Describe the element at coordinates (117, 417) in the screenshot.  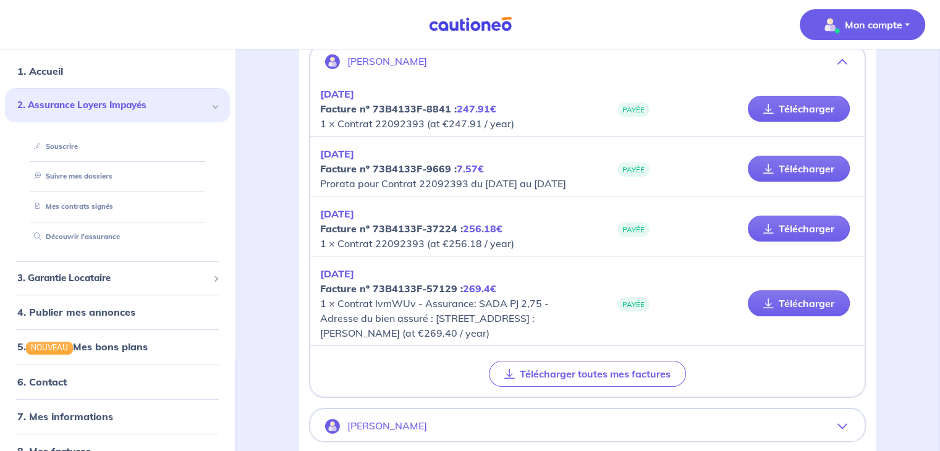
I see `div: 7. Mes informations` at that location.